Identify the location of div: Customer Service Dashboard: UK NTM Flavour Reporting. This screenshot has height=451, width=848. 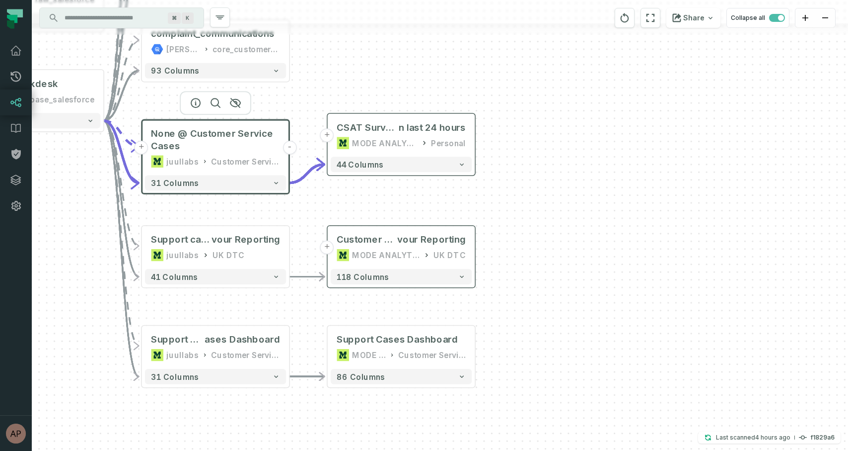
(401, 239).